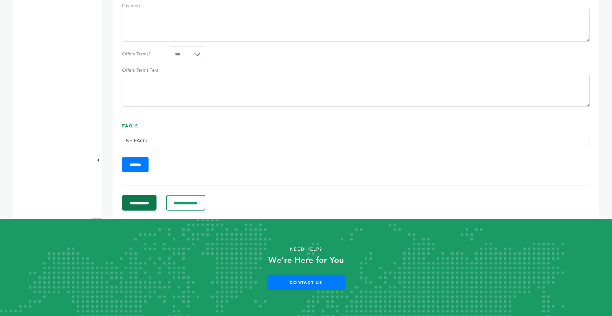 This screenshot has width=612, height=316. Describe the element at coordinates (306, 250) in the screenshot. I see `p: Need Help?` at that location.